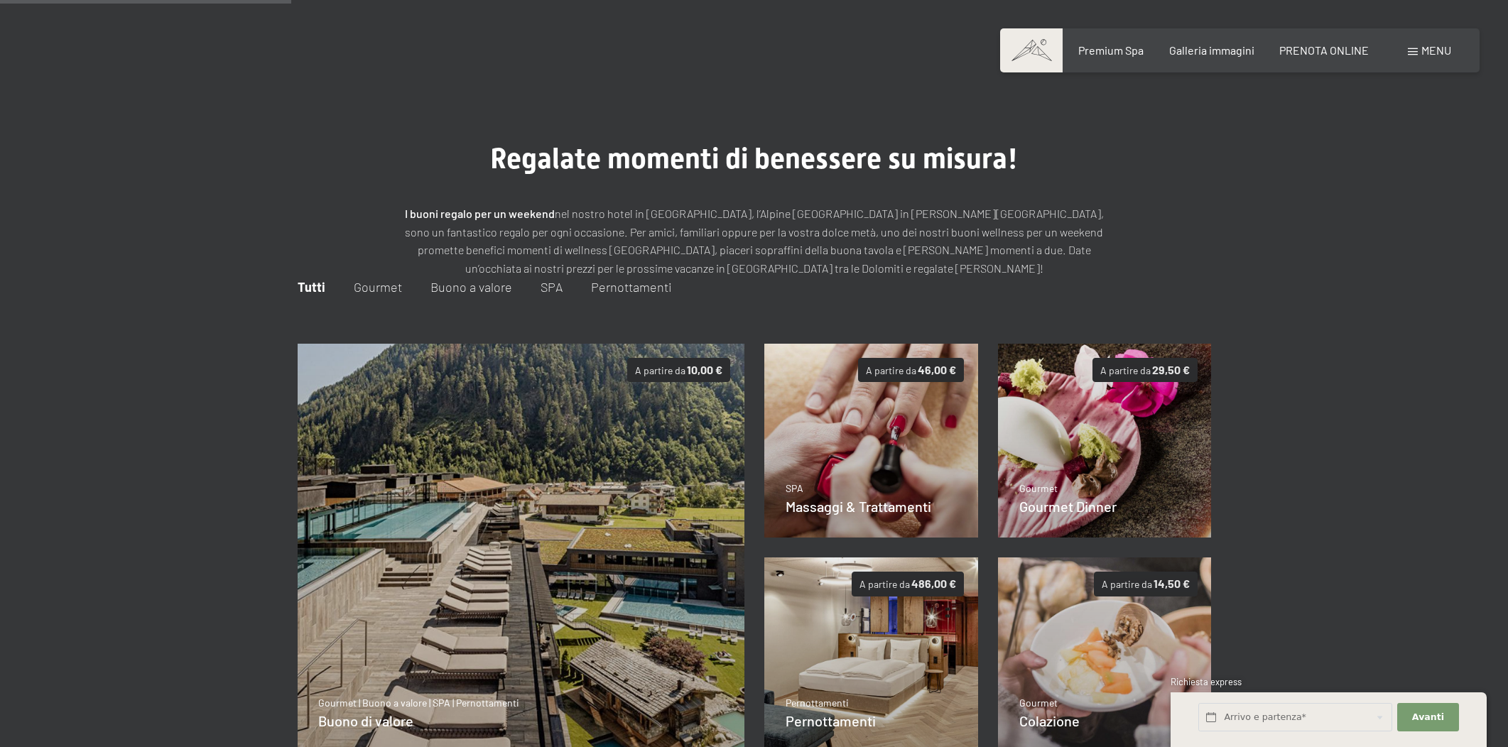  What do you see at coordinates (1212, 50) in the screenshot?
I see `span: Galleria immagini` at bounding box center [1212, 50].